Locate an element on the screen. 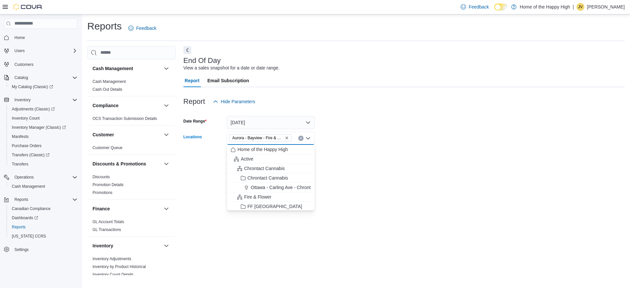 The image size is (630, 288). h3: Customer is located at coordinates (103, 135).